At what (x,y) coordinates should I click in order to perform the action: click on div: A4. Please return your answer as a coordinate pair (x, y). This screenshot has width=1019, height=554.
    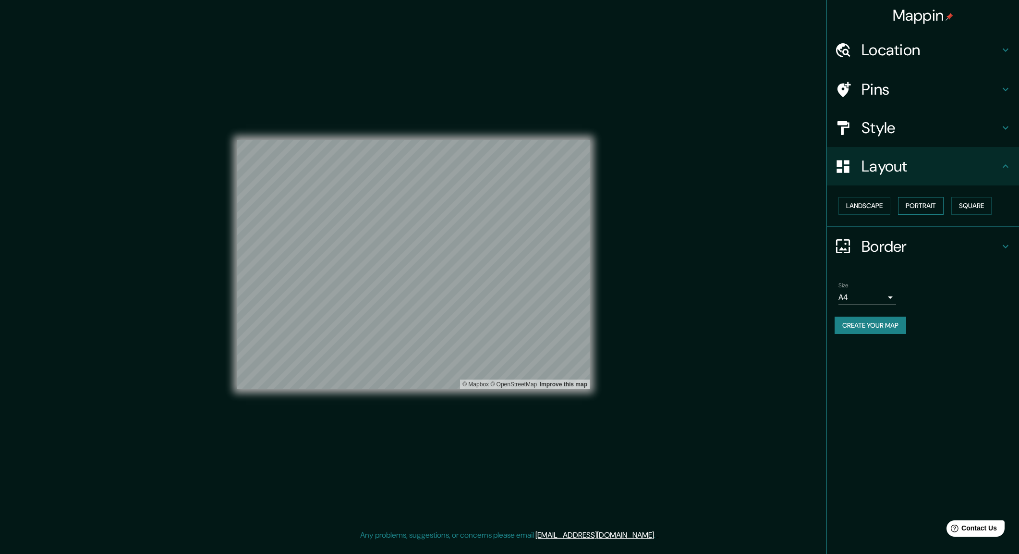
    Looking at the image, I should click on (867, 297).